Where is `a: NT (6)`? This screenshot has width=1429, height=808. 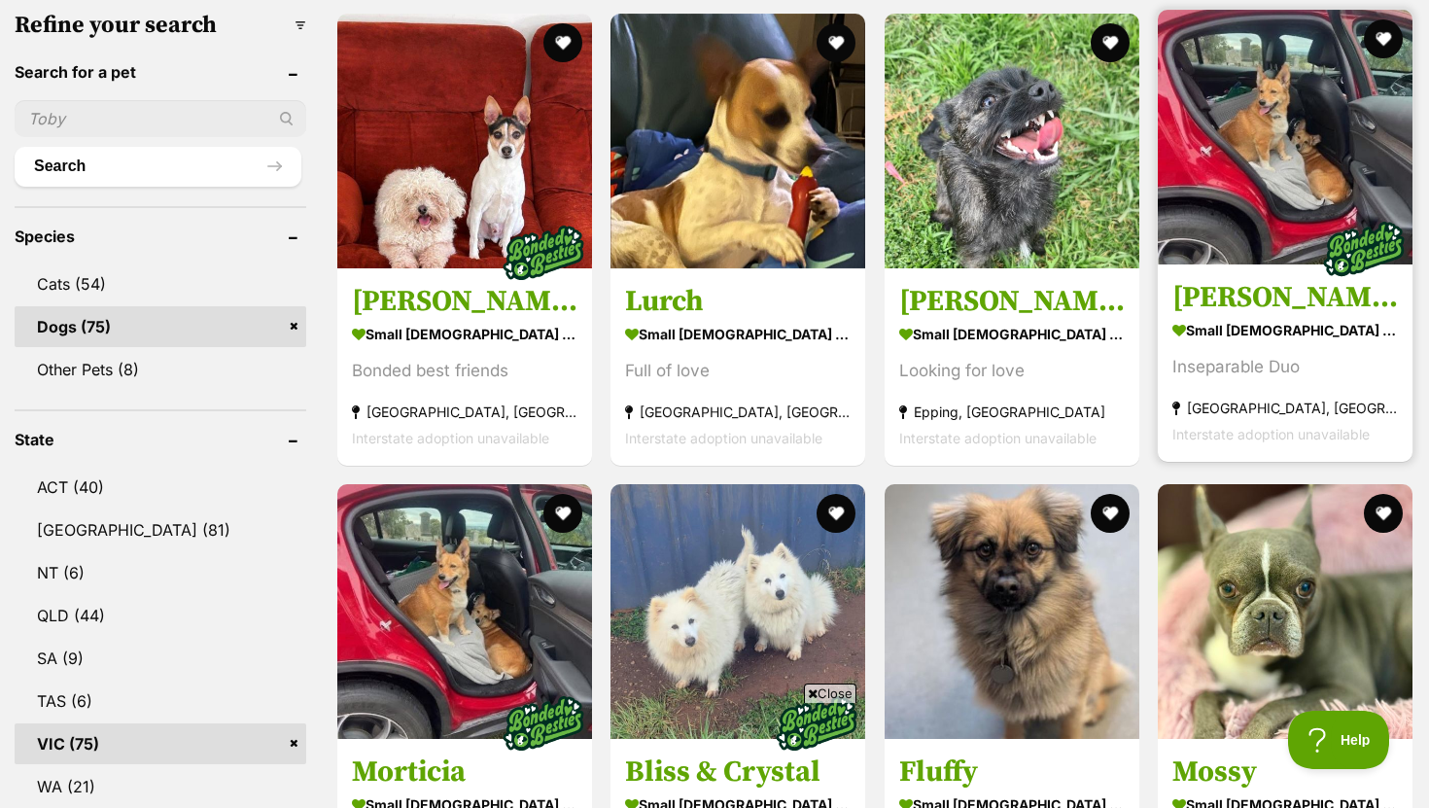 a: NT (6) is located at coordinates (160, 573).